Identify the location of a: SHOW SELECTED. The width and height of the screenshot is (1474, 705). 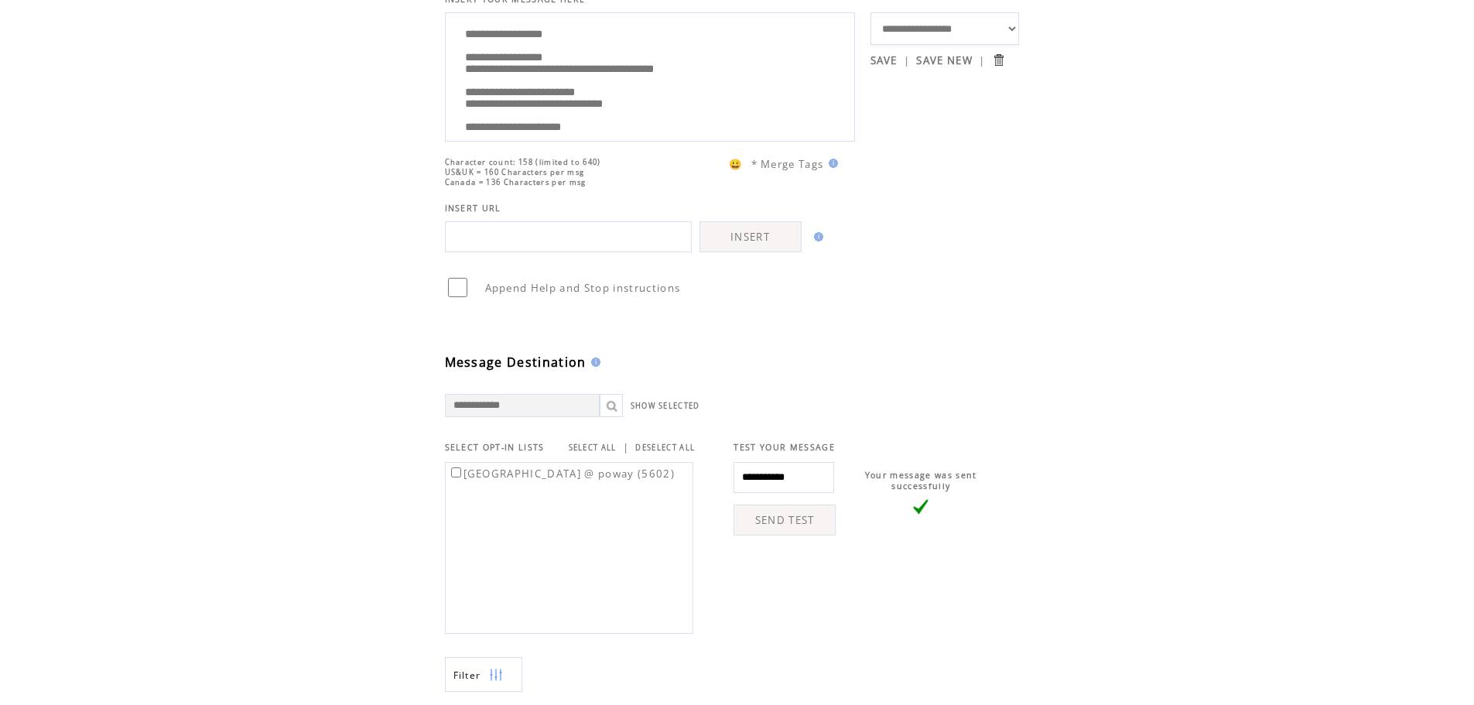
(665, 405).